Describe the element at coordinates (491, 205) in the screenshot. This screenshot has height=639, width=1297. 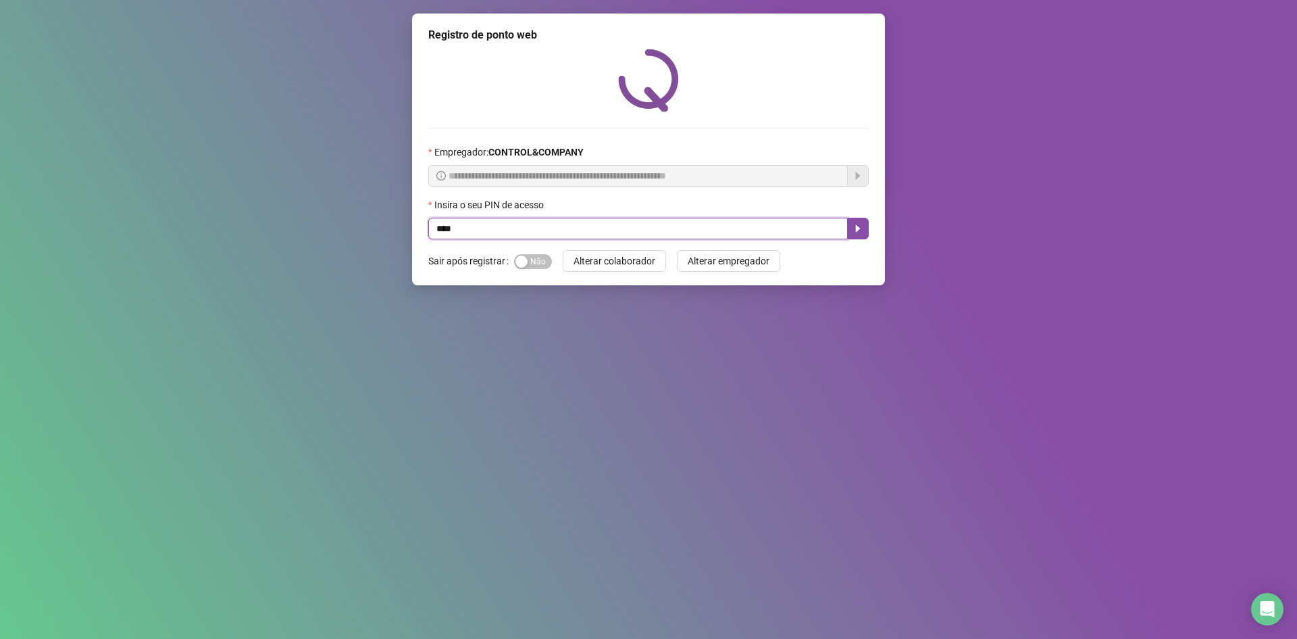
I see `label: Insira o seu PIN de acesso` at that location.